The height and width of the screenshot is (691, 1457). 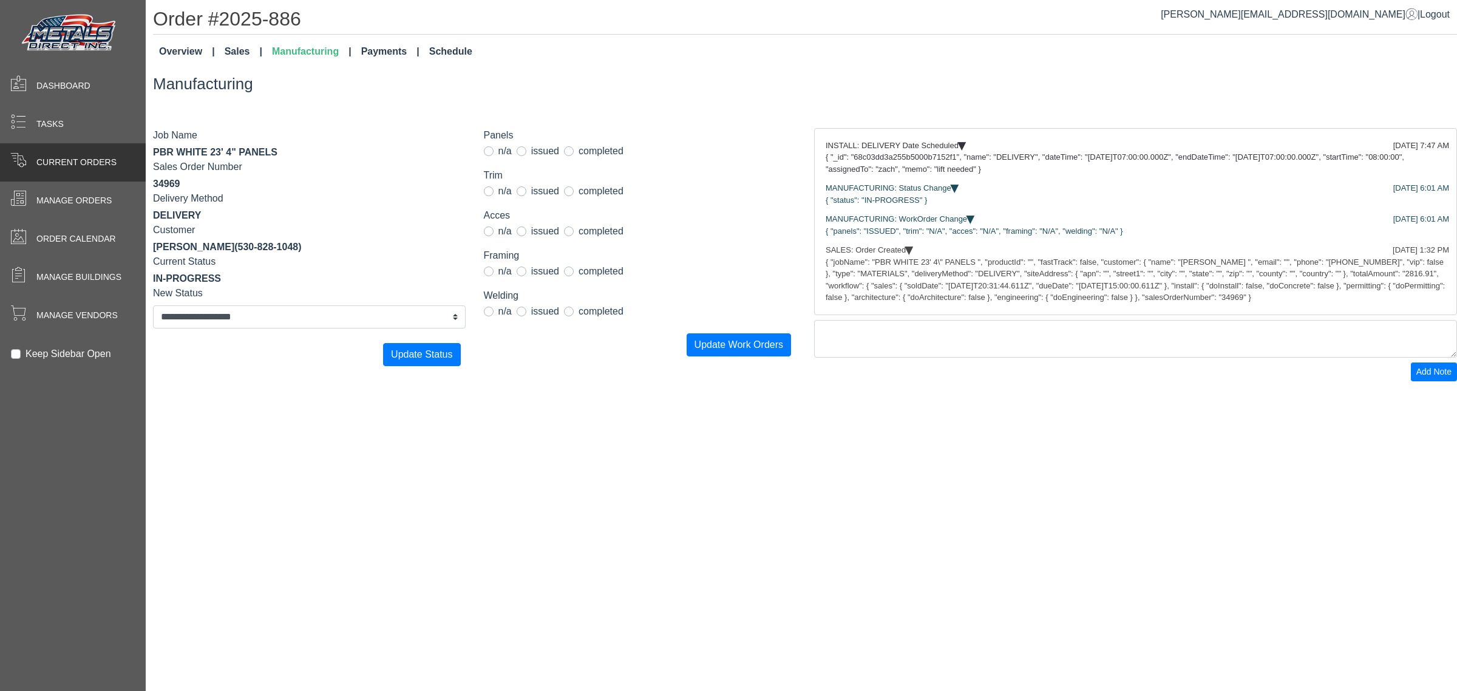 What do you see at coordinates (50, 124) in the screenshot?
I see `span: Tasks` at bounding box center [50, 124].